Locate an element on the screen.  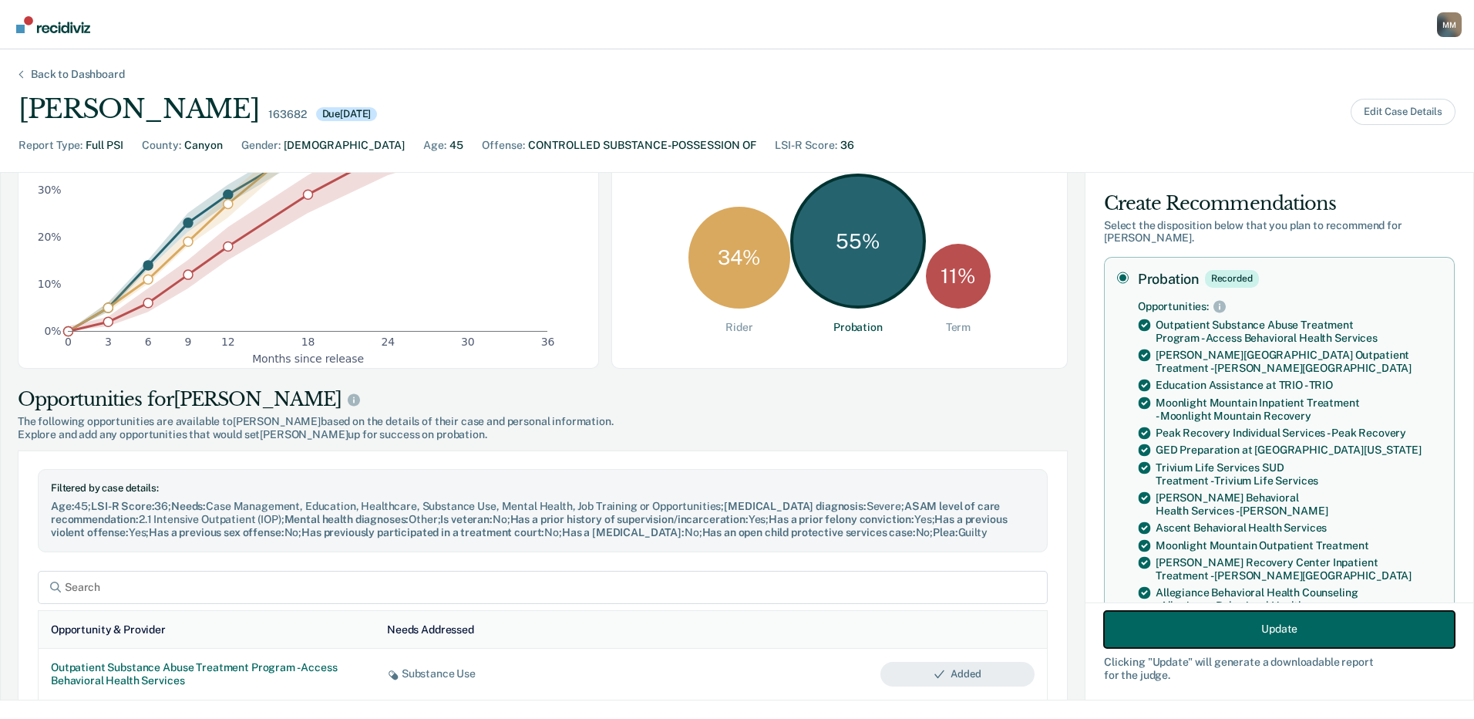
g: area is located at coordinates (308, 187).